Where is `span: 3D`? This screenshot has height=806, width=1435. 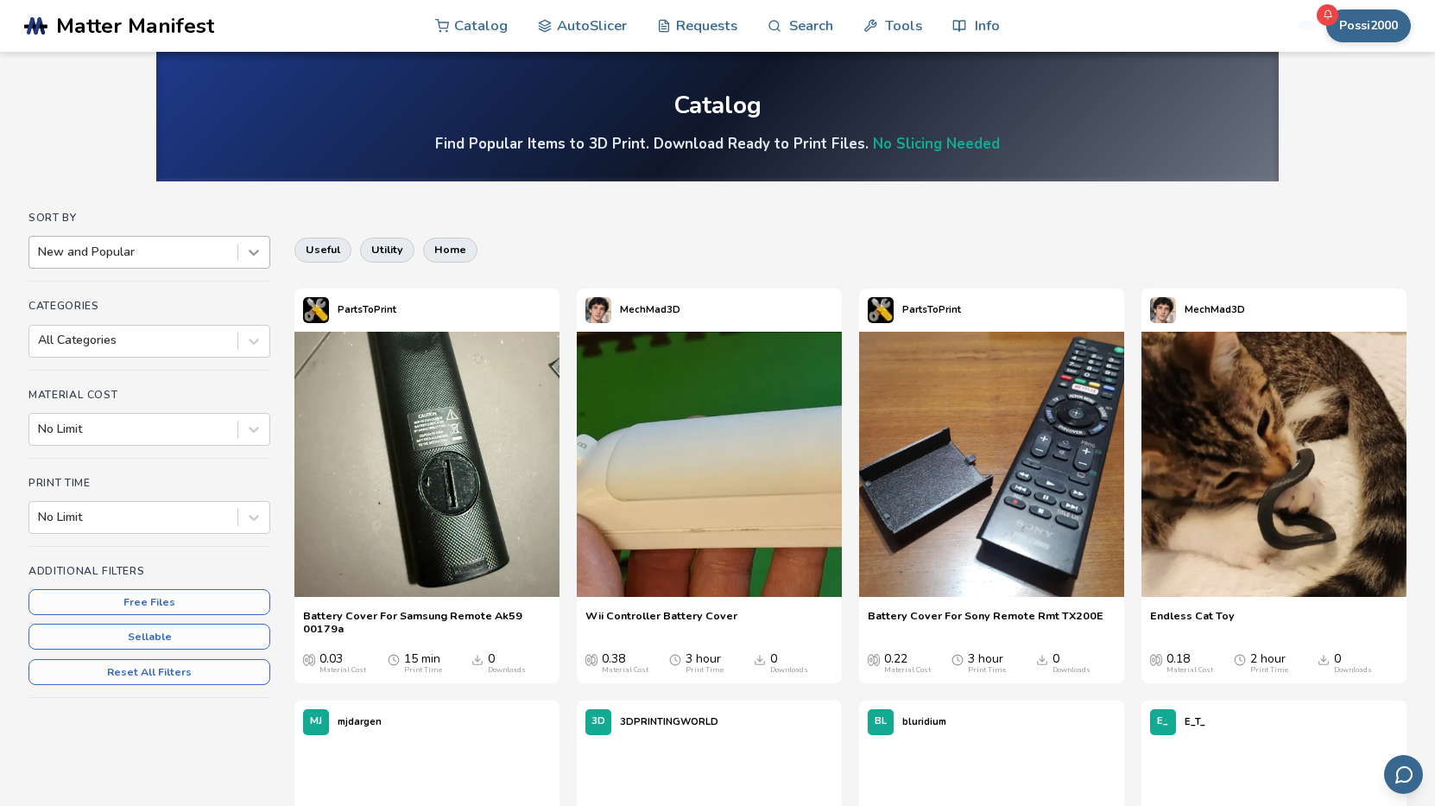 span: 3D is located at coordinates (598, 721).